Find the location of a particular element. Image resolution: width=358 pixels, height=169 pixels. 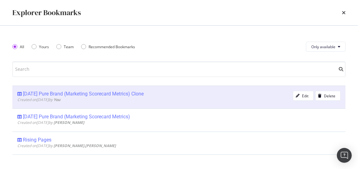

input: Search is located at coordinates (179, 69).